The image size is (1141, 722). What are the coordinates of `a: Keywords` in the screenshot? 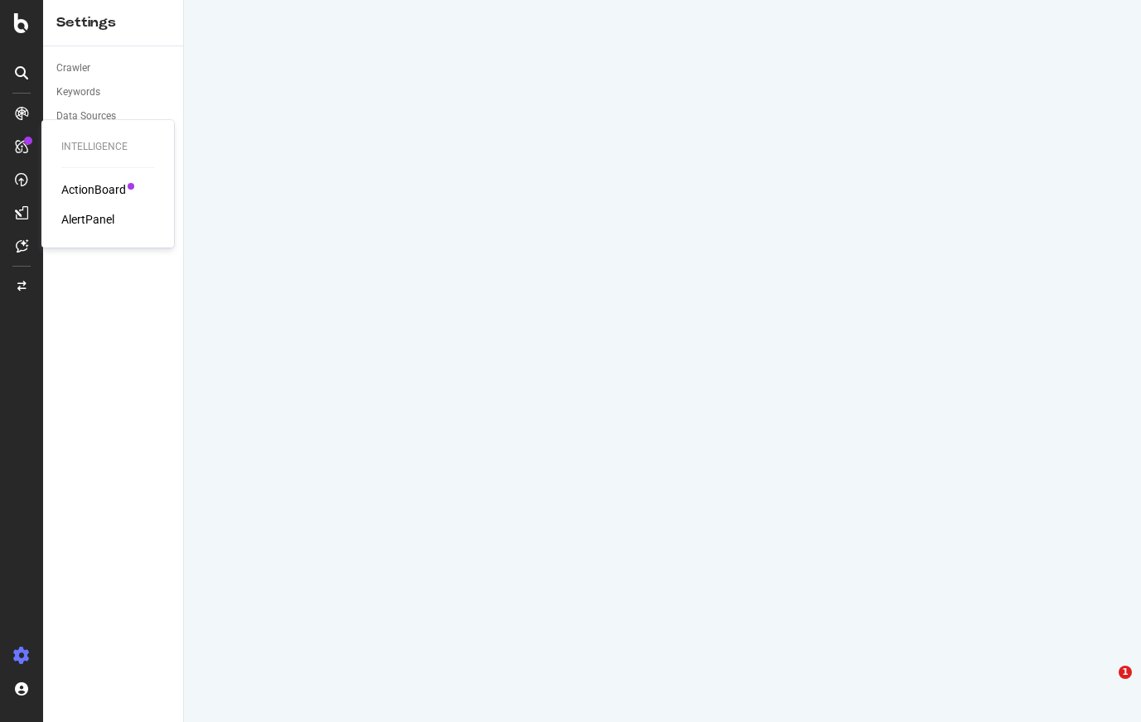 It's located at (113, 92).